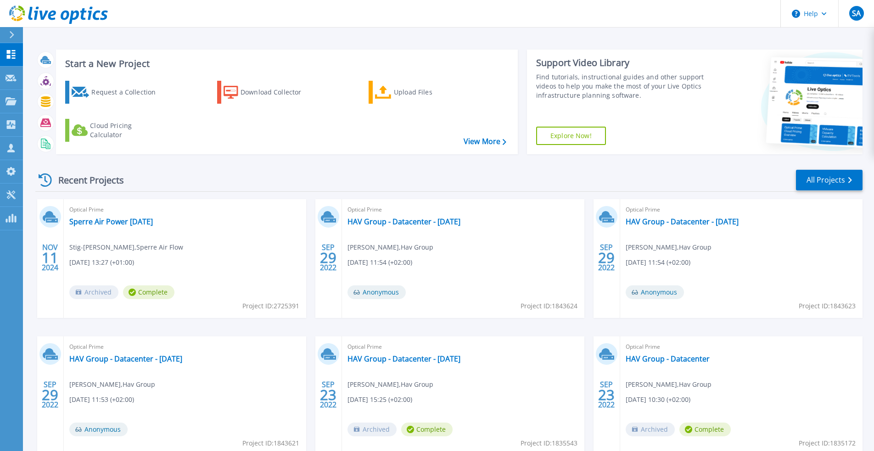  What do you see at coordinates (116, 130) in the screenshot?
I see `a: Cloud Pricing Calculator` at bounding box center [116, 130].